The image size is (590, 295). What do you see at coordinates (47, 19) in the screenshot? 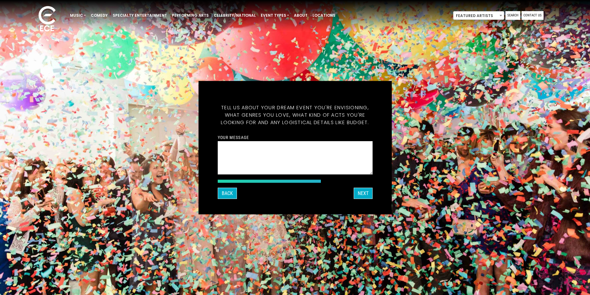
I see `img: ece_new_logo_whitev2-1.png` at bounding box center [47, 19].